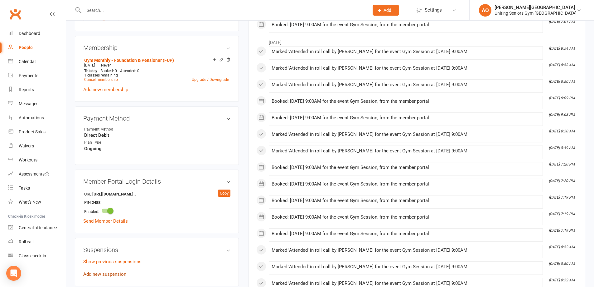 The width and height of the screenshot is (594, 287). What do you see at coordinates (109, 202) in the screenshot?
I see `strong: 2488` at bounding box center [109, 202].